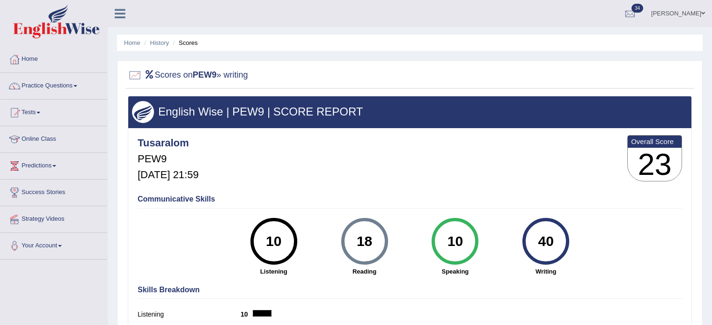 The image size is (712, 325). What do you see at coordinates (143, 112) in the screenshot?
I see `img: wings.png` at bounding box center [143, 112].